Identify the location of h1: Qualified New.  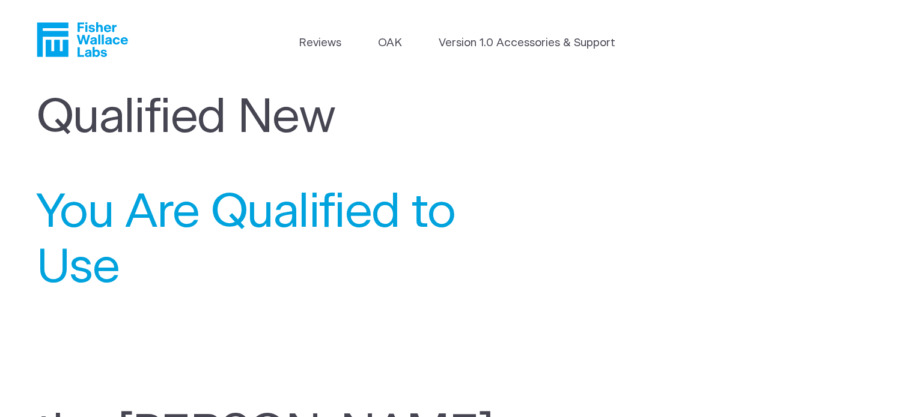
(286, 118).